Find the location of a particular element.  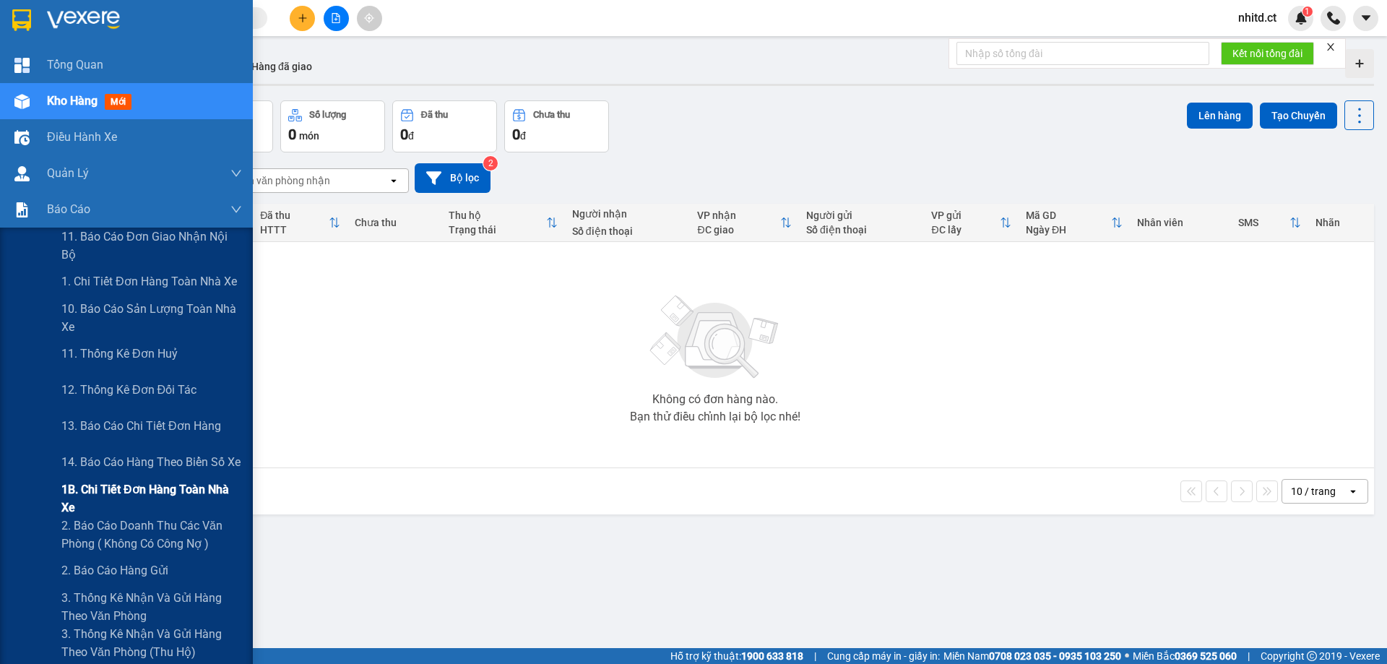

span: 2. Báo cáo doanh thu các văn phòng ( không có công nợ ) is located at coordinates (152, 535).